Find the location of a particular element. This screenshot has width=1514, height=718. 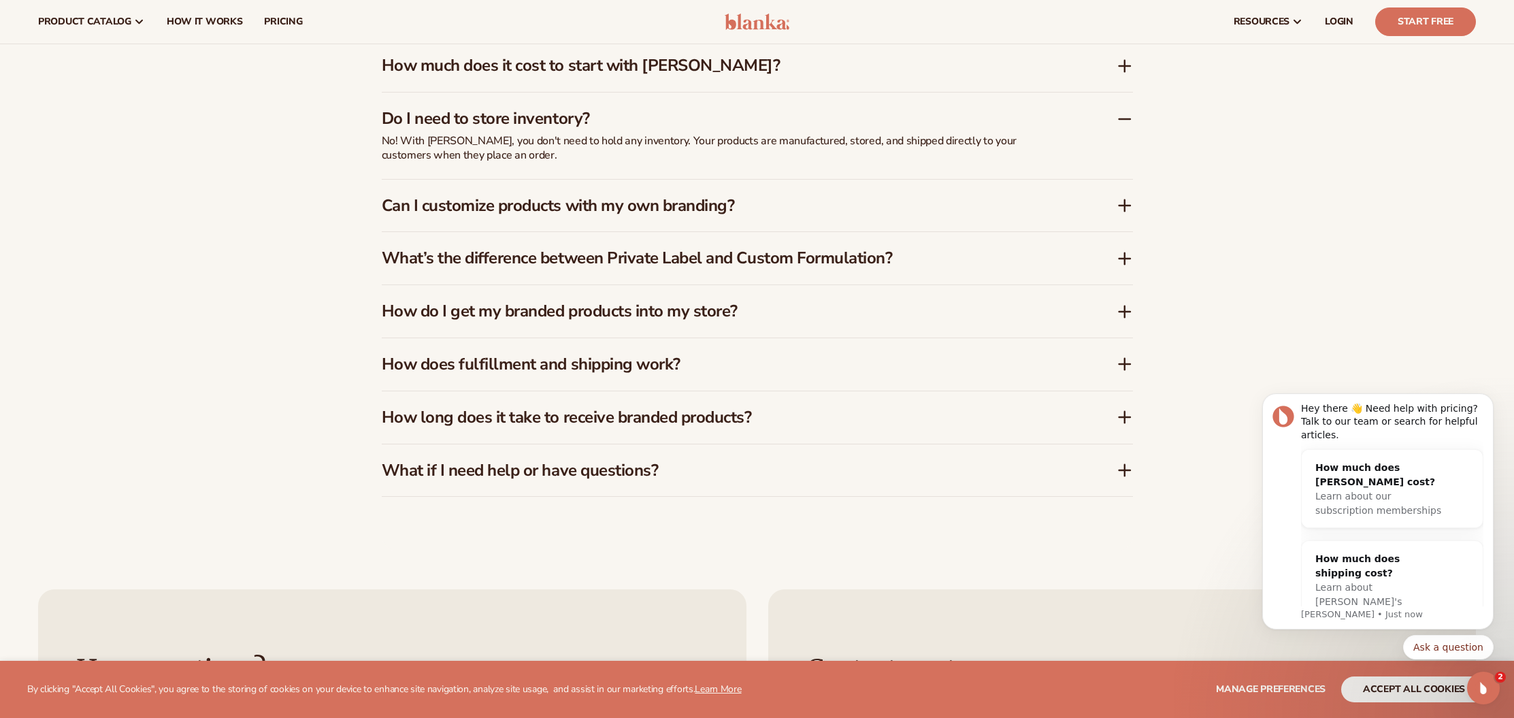

span: product catalog is located at coordinates (84, 22).